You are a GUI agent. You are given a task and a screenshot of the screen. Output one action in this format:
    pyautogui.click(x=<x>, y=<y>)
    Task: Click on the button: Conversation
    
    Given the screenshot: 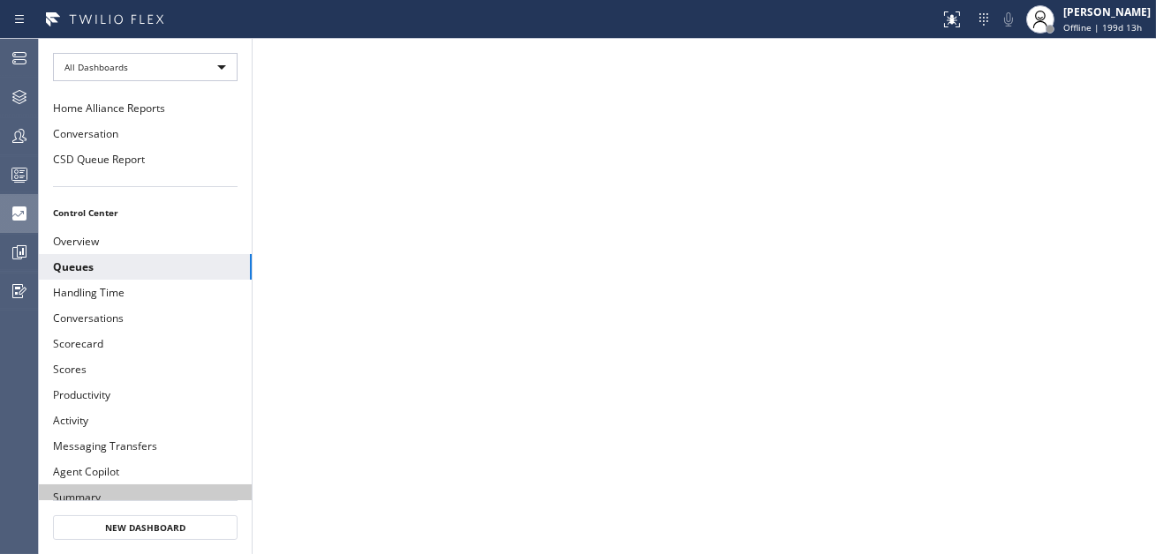 What is the action you would take?
    pyautogui.click(x=145, y=133)
    